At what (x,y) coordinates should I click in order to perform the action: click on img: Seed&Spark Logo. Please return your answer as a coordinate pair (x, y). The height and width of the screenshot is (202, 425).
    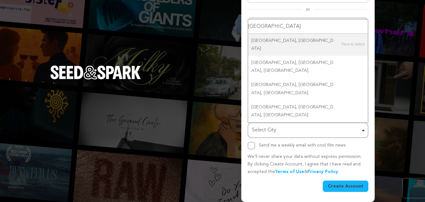
    Looking at the image, I should click on (96, 72).